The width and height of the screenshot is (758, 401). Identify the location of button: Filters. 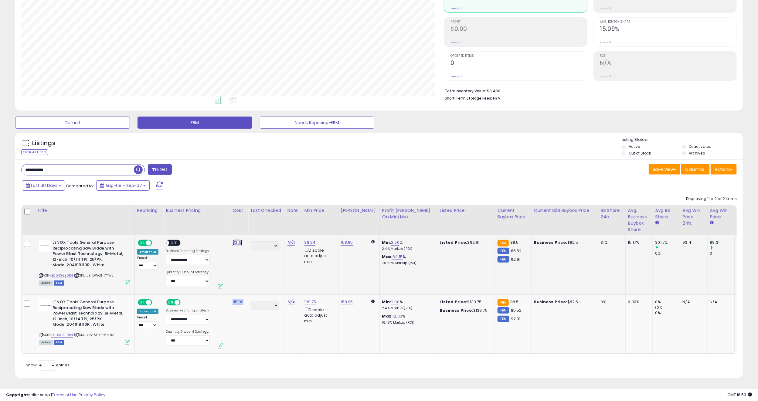
(160, 169).